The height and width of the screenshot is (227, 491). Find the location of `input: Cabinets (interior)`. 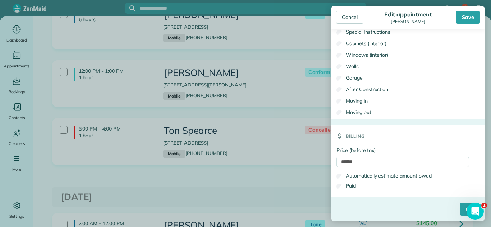

input: Cabinets (interior) is located at coordinates (339, 44).